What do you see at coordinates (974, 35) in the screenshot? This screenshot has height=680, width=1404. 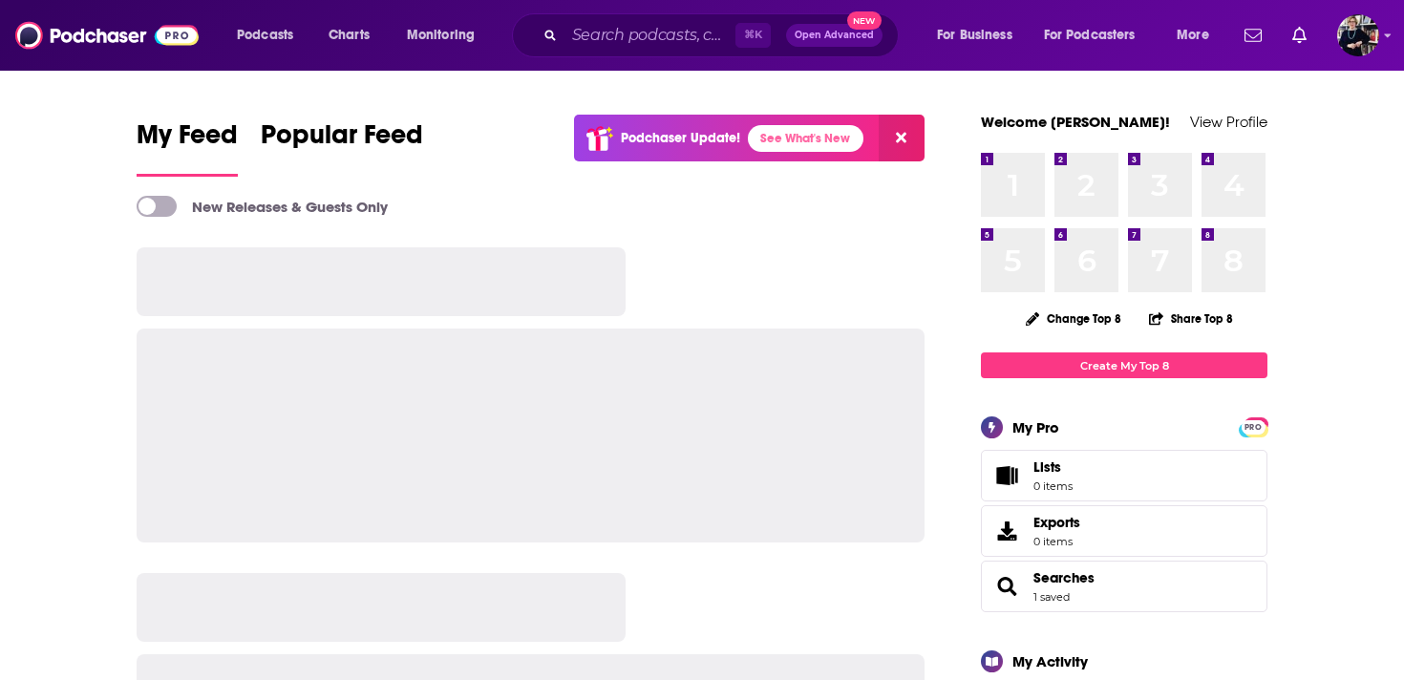 I see `span: For Business` at bounding box center [974, 35].